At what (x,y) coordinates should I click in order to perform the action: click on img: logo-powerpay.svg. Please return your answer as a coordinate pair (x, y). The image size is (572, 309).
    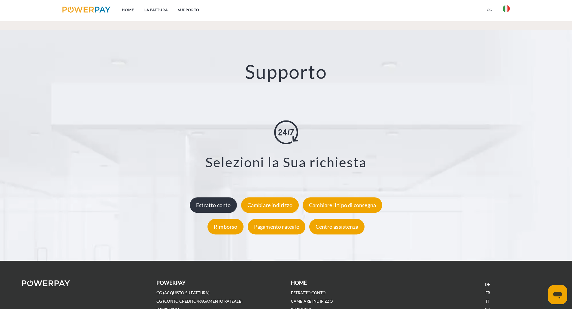
    Looking at the image, I should click on (86, 10).